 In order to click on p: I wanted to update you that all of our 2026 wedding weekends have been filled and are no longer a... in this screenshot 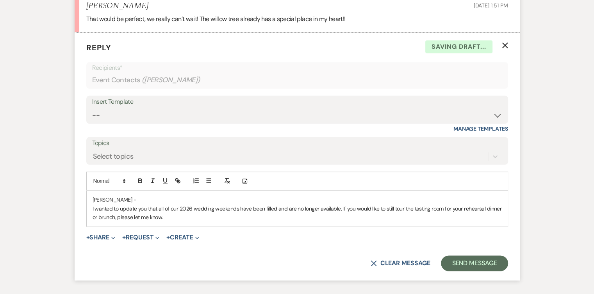, I will do `click(297, 213)`.